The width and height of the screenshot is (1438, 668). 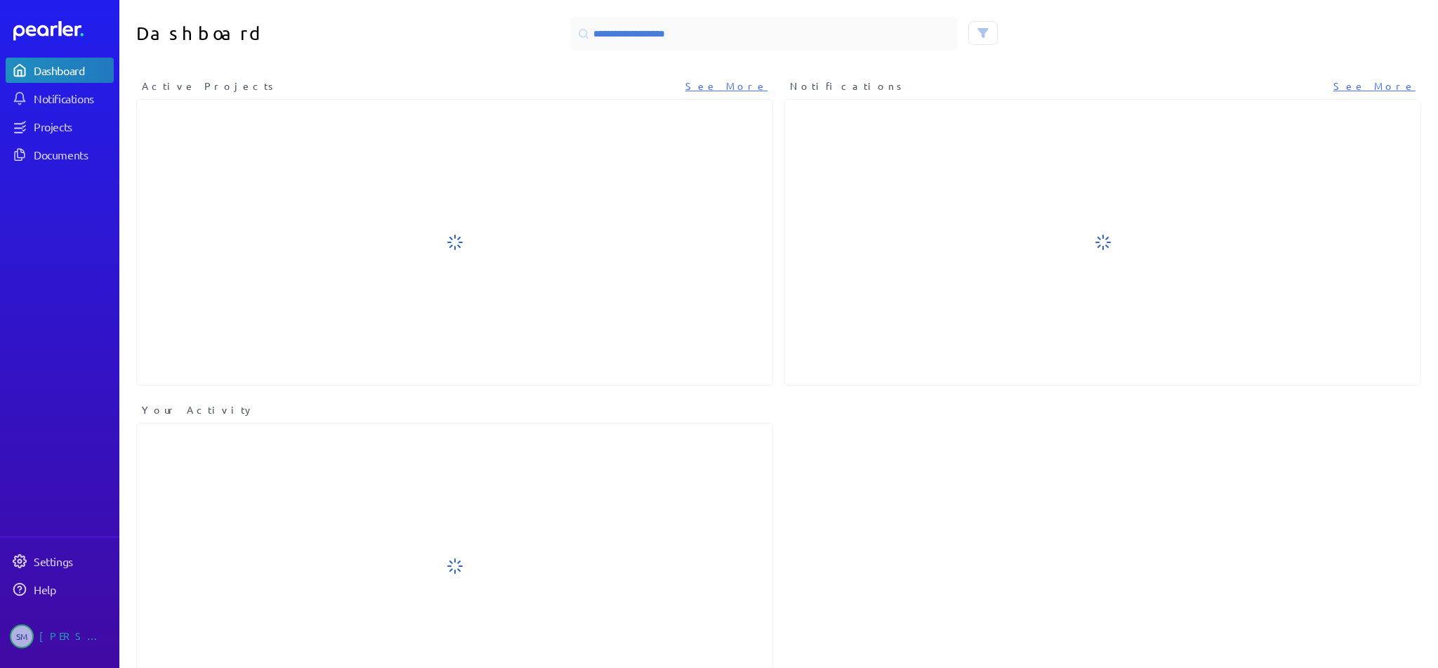 I want to click on div: Help, so click(x=73, y=589).